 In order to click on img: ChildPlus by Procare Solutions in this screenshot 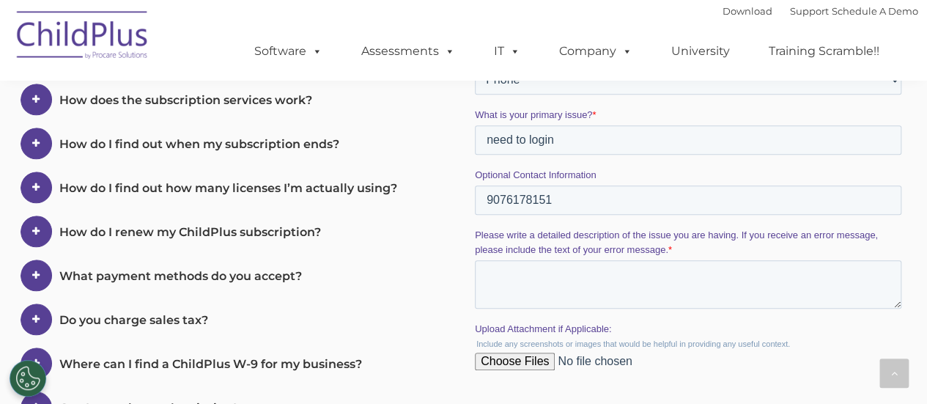, I will do `click(83, 37)`.